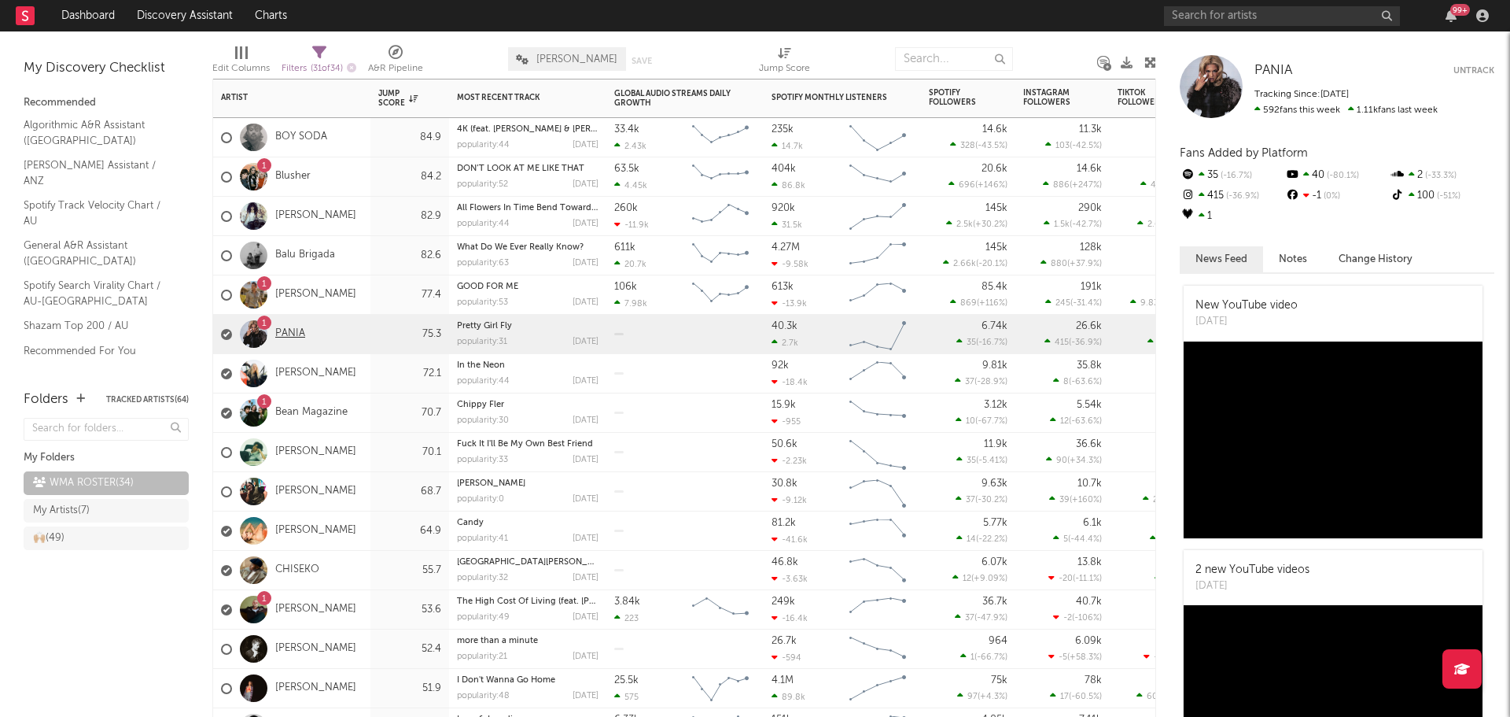 This screenshot has width=1510, height=717. What do you see at coordinates (293, 176) in the screenshot?
I see `a: Blusher` at bounding box center [293, 176].